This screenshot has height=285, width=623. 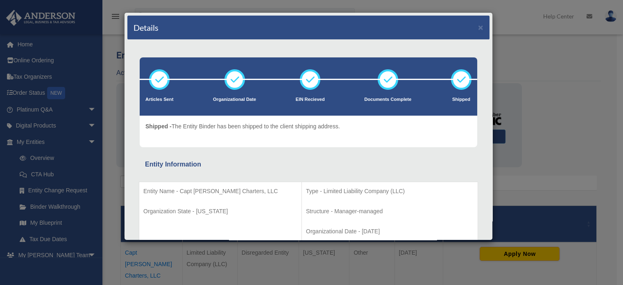 What do you see at coordinates (146, 27) in the screenshot?
I see `h4: Details` at bounding box center [146, 27].